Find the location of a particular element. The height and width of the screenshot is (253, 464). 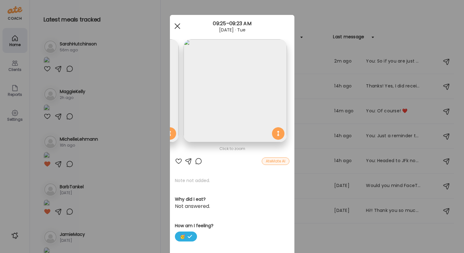

h3: How am I feeling? is located at coordinates (232, 225).